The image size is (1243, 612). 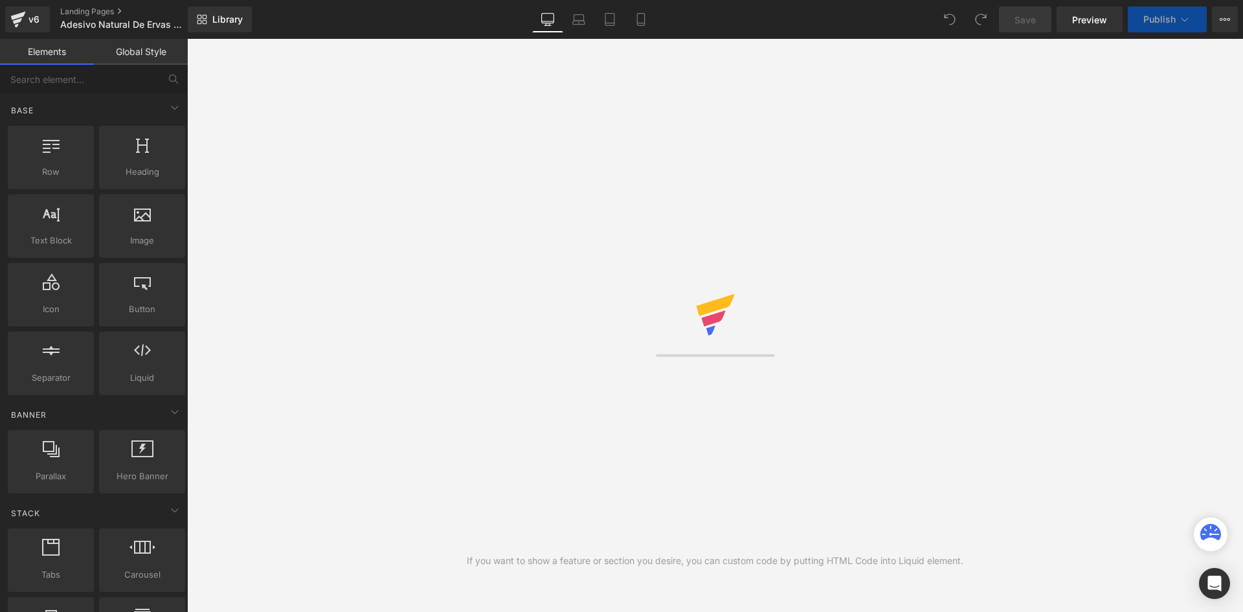 What do you see at coordinates (142, 377) in the screenshot?
I see `span: Liquid` at bounding box center [142, 377].